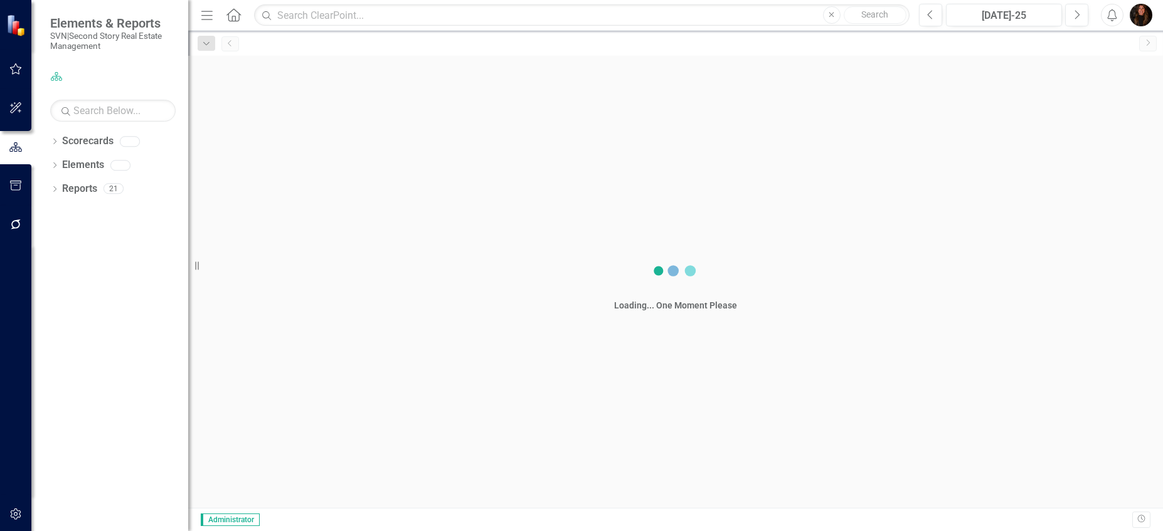 This screenshot has width=1163, height=531. I want to click on span: Search, so click(874, 14).